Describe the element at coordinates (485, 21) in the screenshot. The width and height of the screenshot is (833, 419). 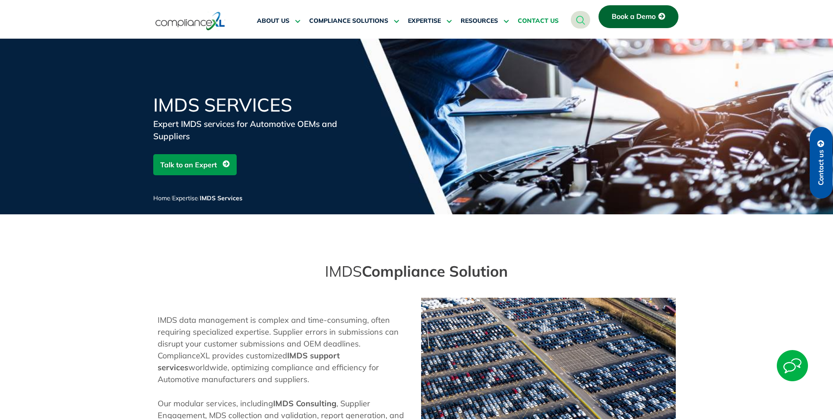
I see `a: RESOURCES` at that location.